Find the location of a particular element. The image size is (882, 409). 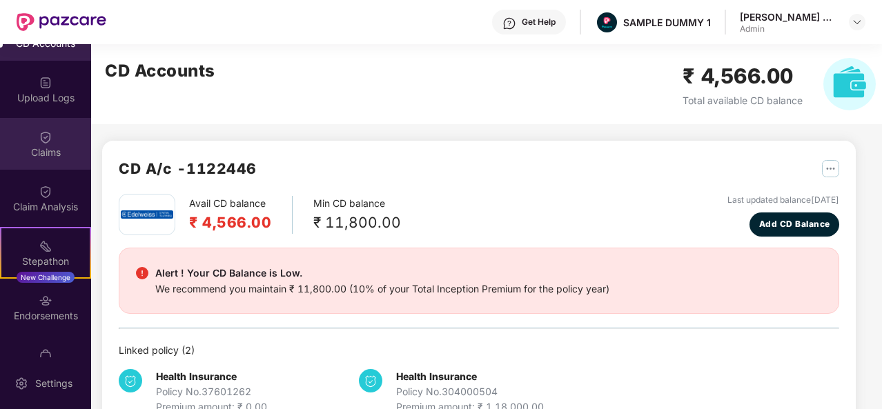

img: edel.png is located at coordinates (147, 214).